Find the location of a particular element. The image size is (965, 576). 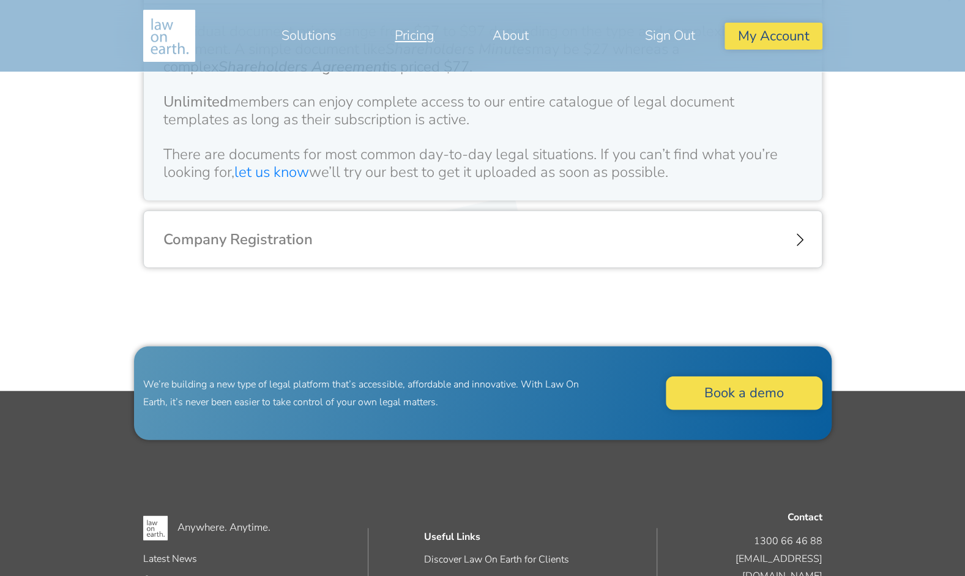

a: let us know is located at coordinates (272, 172).